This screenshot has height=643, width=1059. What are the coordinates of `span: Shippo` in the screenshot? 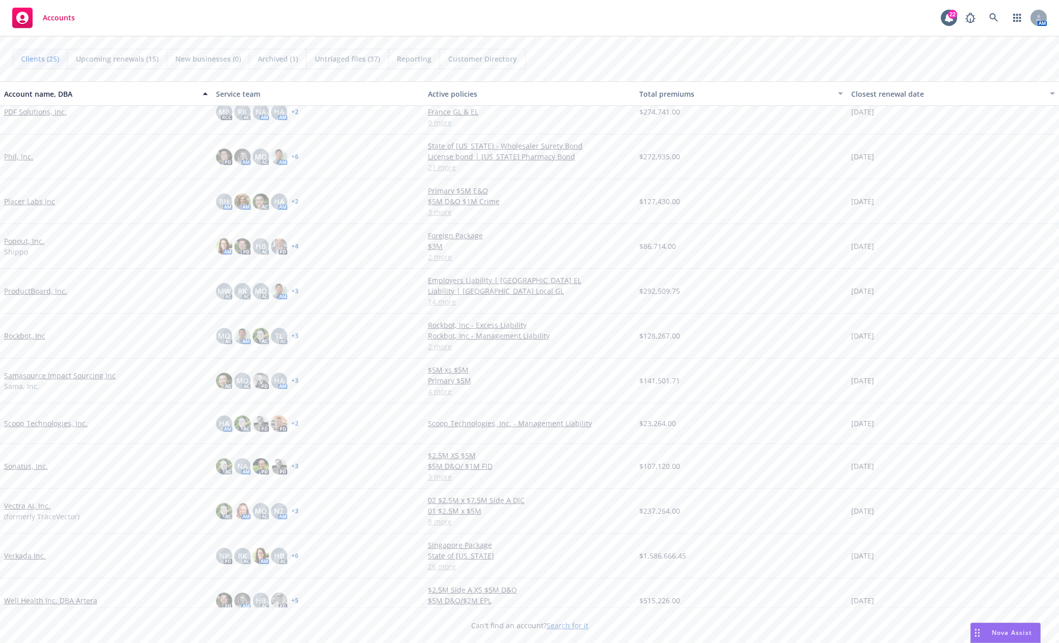 It's located at (16, 252).